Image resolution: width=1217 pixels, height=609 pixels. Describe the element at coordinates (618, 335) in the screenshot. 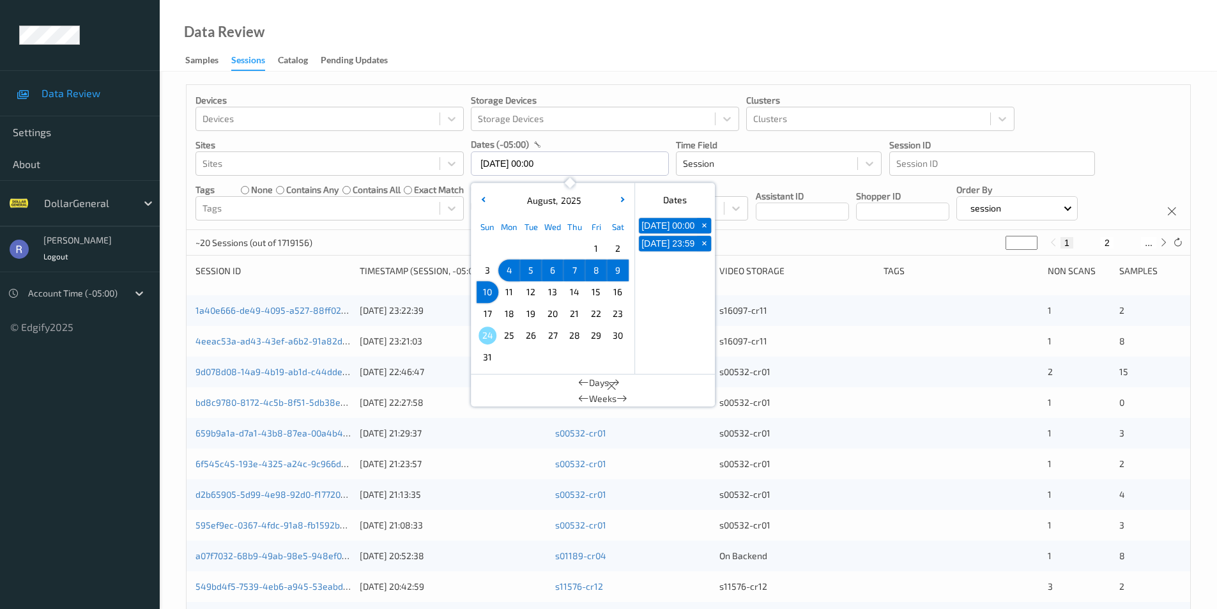

I see `div: Choose Saturday August 30 of 2025` at that location.